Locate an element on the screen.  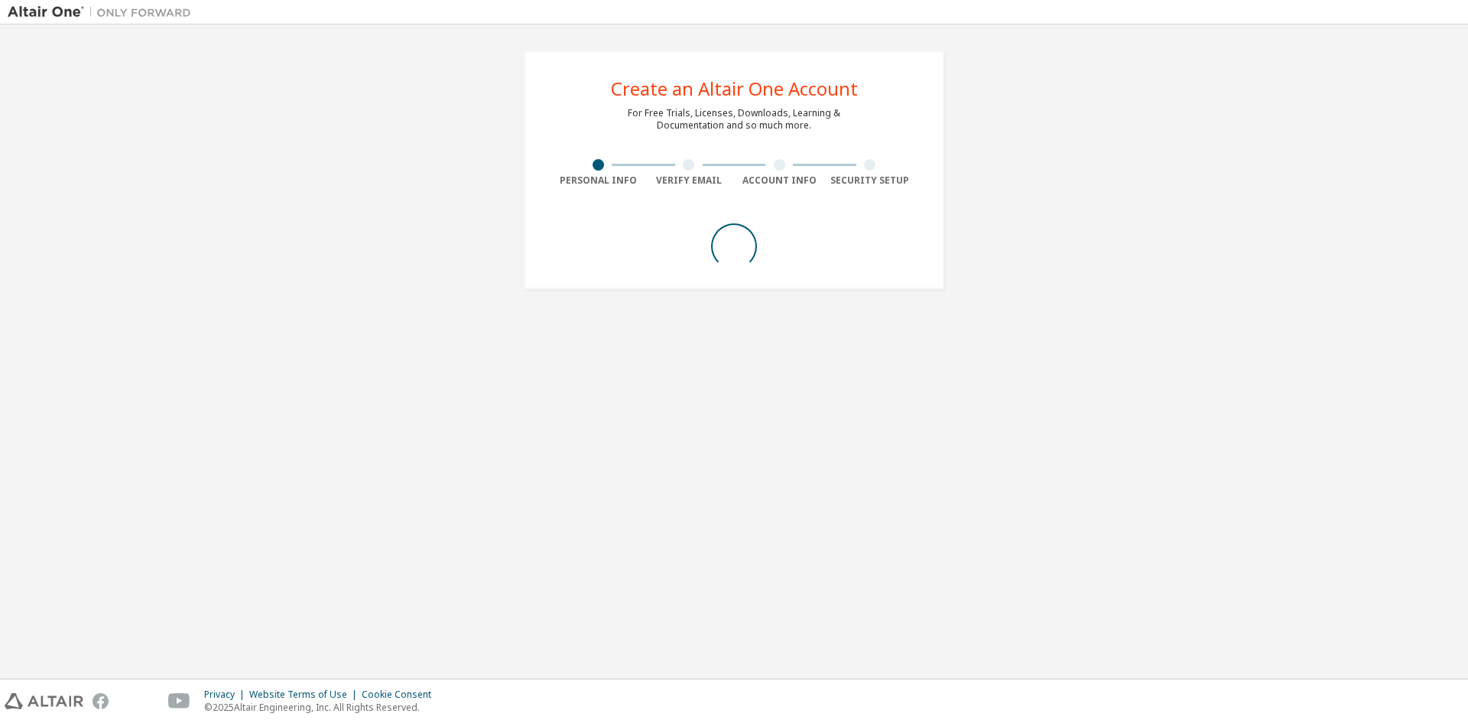
div: Personal Info is located at coordinates (598, 180).